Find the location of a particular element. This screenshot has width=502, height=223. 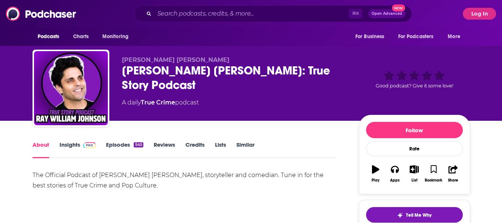

a: About is located at coordinates (41, 149).